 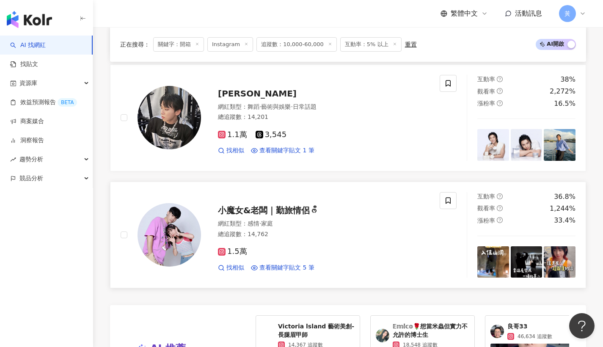 What do you see at coordinates (230, 44) in the screenshot?
I see `span: Instagram` at bounding box center [230, 44].